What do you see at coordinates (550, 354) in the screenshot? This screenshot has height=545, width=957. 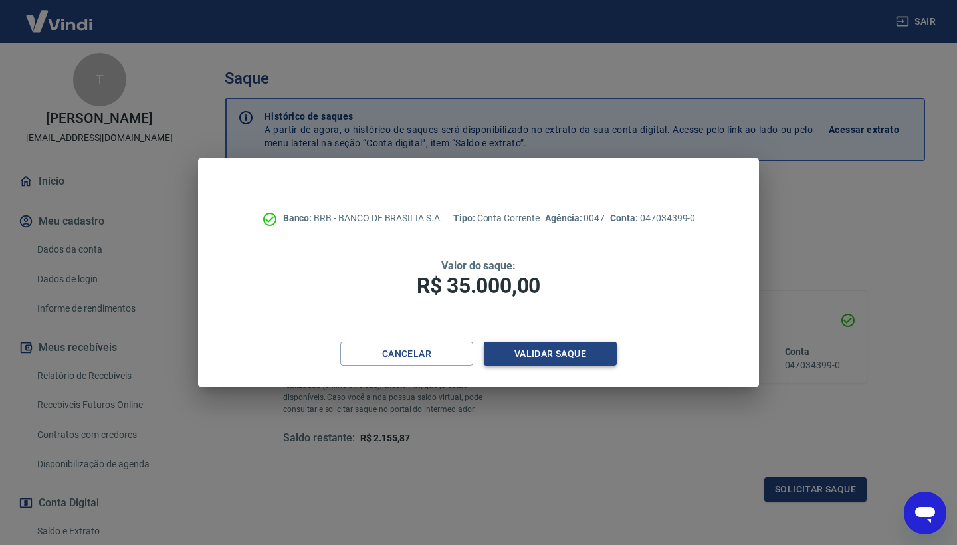 I see `button: Validar saque` at bounding box center [550, 354].